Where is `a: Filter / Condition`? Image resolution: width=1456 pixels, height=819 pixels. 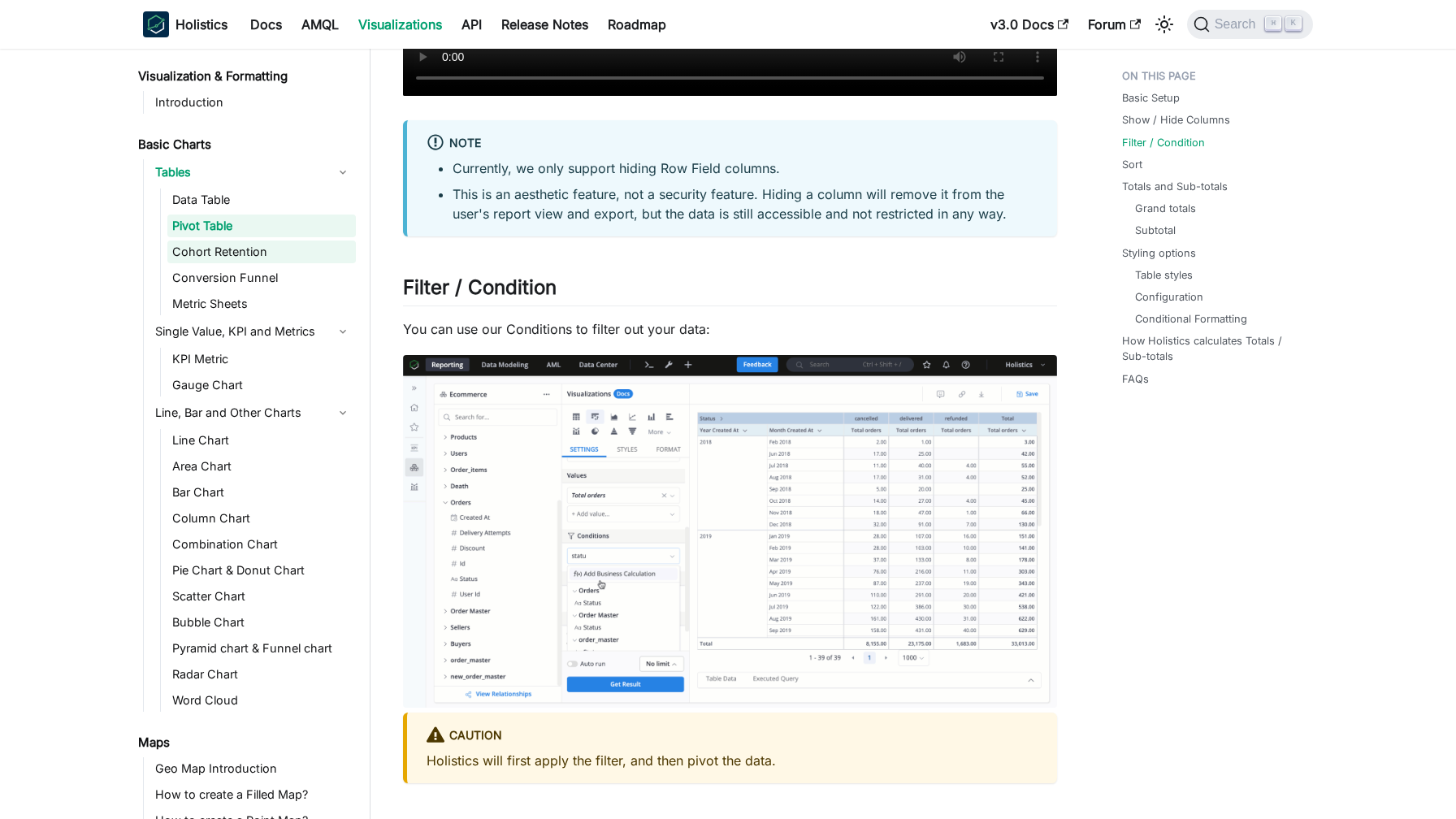
a: Filter / Condition is located at coordinates (1163, 143).